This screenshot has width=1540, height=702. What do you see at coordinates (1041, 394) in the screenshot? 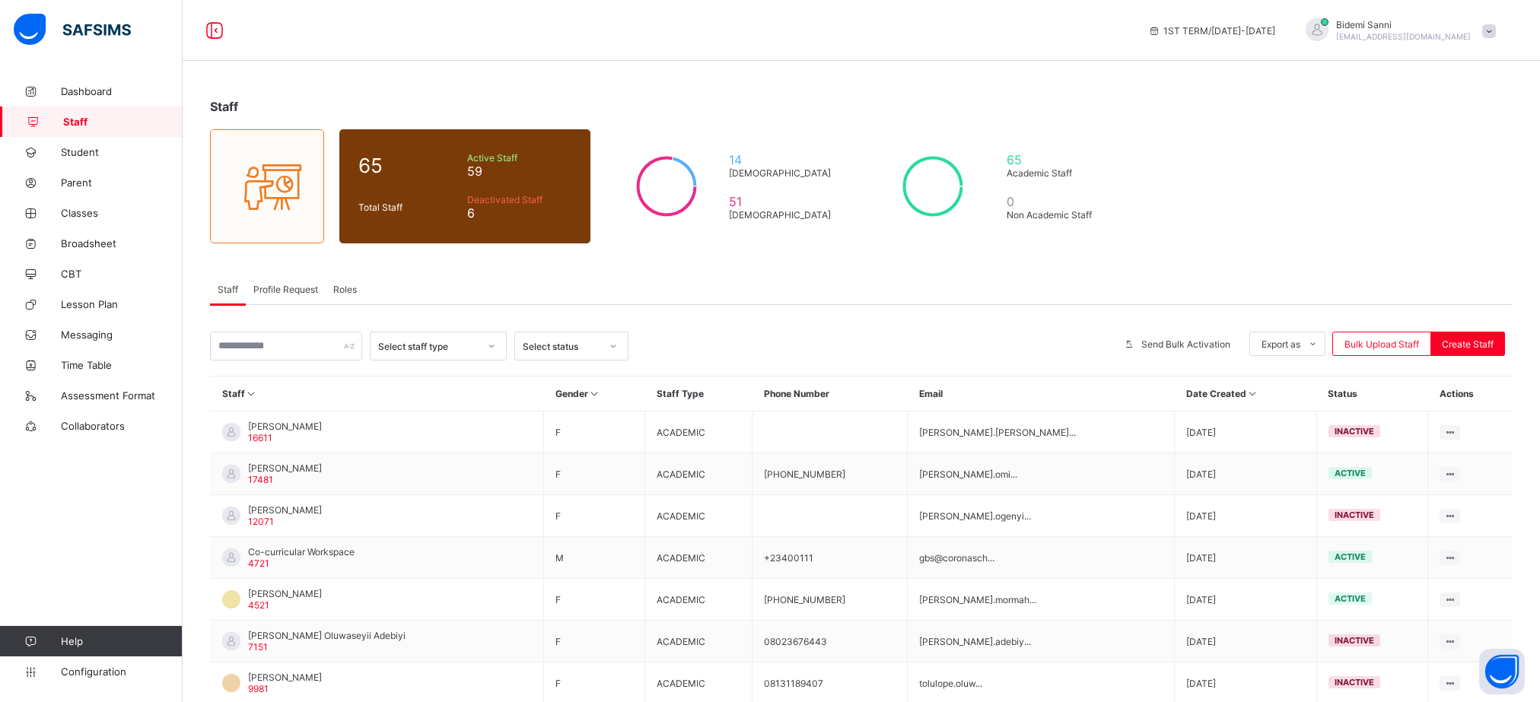
I see `th: Email` at bounding box center [1041, 394].